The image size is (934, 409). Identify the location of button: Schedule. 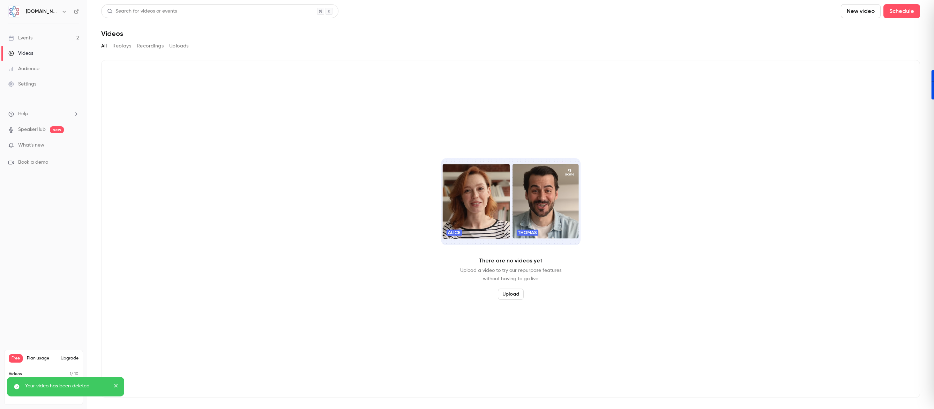
(901, 11).